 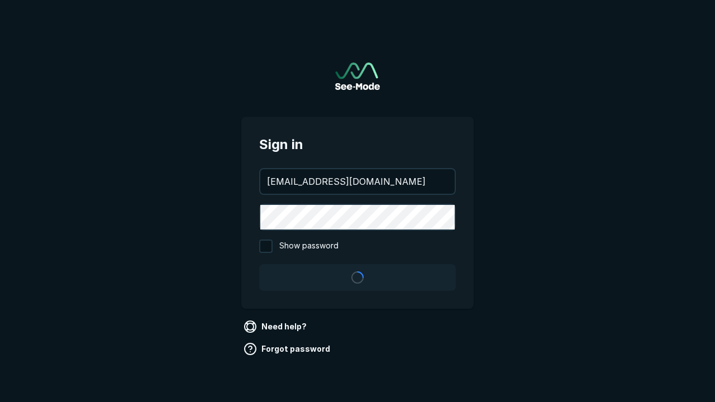 What do you see at coordinates (358, 182) in the screenshot?
I see `input: your@email.com` at bounding box center [358, 182].